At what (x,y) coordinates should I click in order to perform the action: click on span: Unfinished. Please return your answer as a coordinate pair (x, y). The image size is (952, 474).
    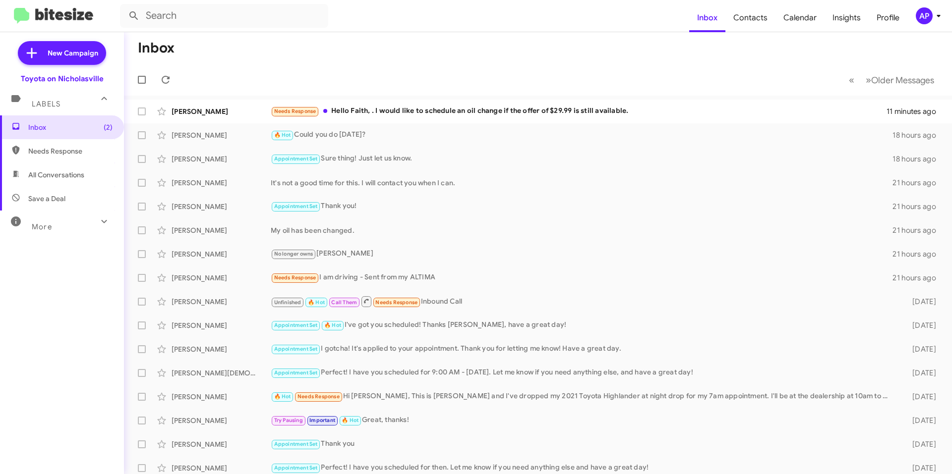
    Looking at the image, I should click on (287, 302).